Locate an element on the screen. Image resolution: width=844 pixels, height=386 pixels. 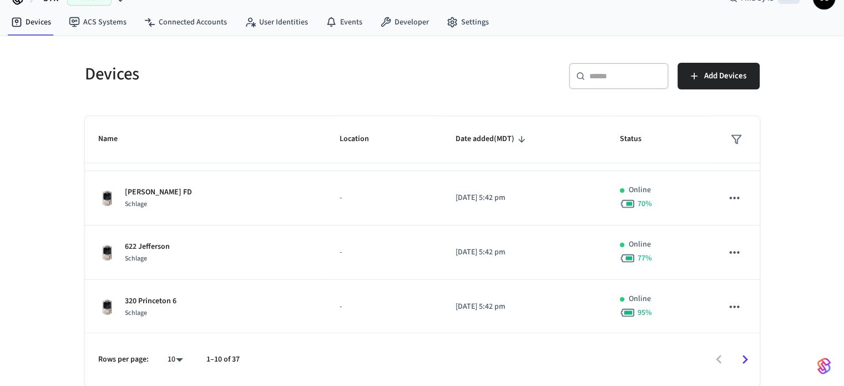
p: 320 Princeton 6 is located at coordinates (150, 301).